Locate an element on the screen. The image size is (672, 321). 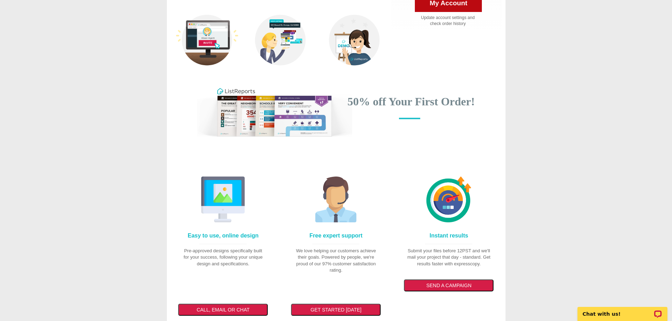
h4: Instant results is located at coordinates (448, 236).